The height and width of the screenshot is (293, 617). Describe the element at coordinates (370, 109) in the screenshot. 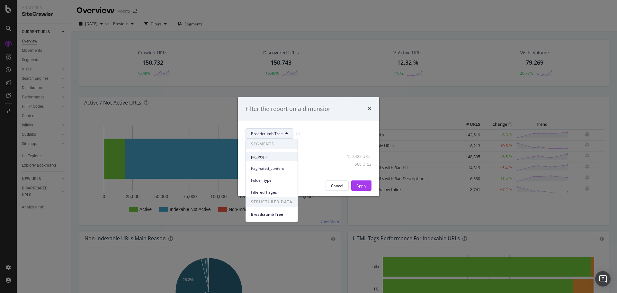

I see `div: times` at that location.